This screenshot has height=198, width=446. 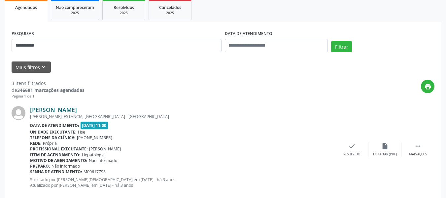 What do you see at coordinates (124, 7) in the screenshot?
I see `span: Resolvidos` at bounding box center [124, 7].